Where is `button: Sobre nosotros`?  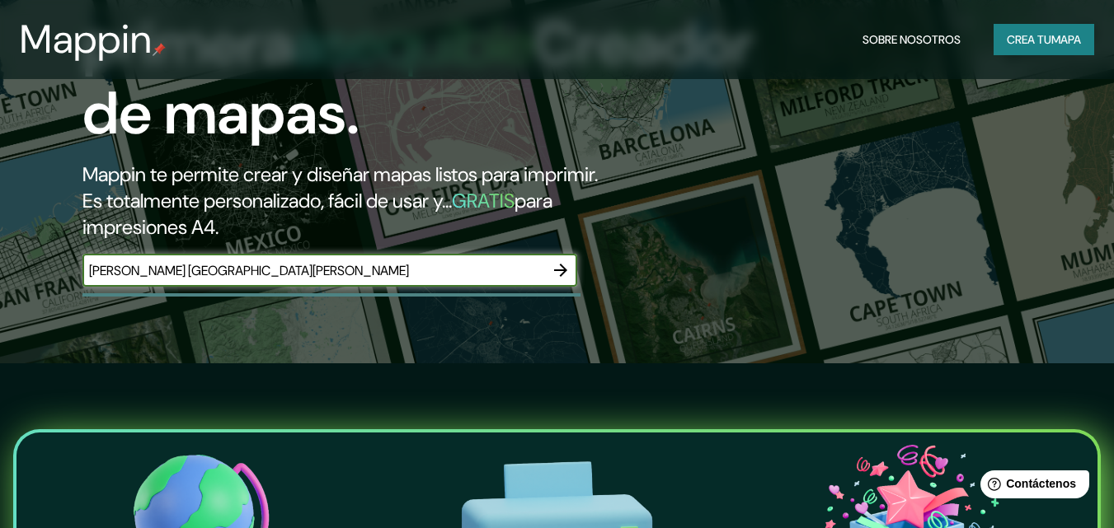
button: Sobre nosotros is located at coordinates (911, 40).